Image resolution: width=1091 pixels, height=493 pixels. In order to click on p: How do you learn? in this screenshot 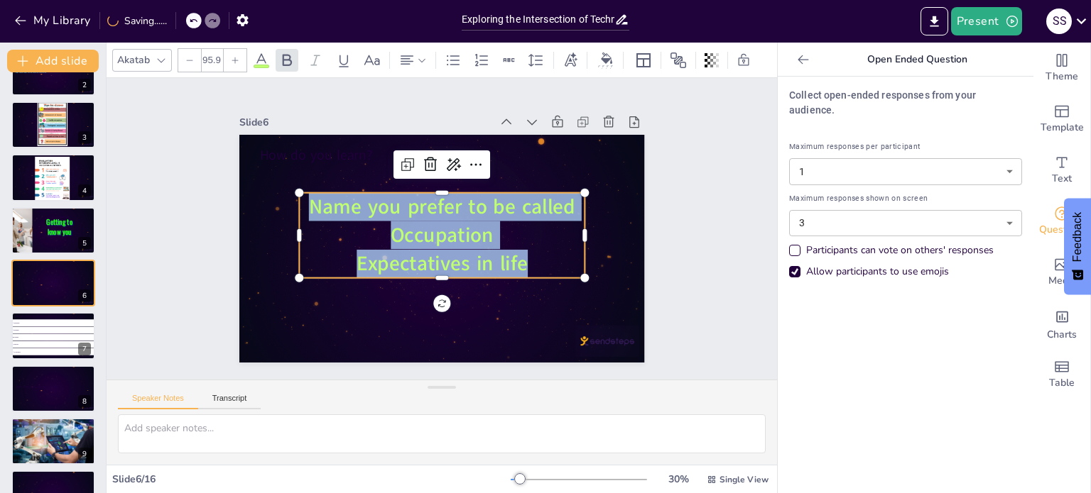, I will do `click(53, 264)`.